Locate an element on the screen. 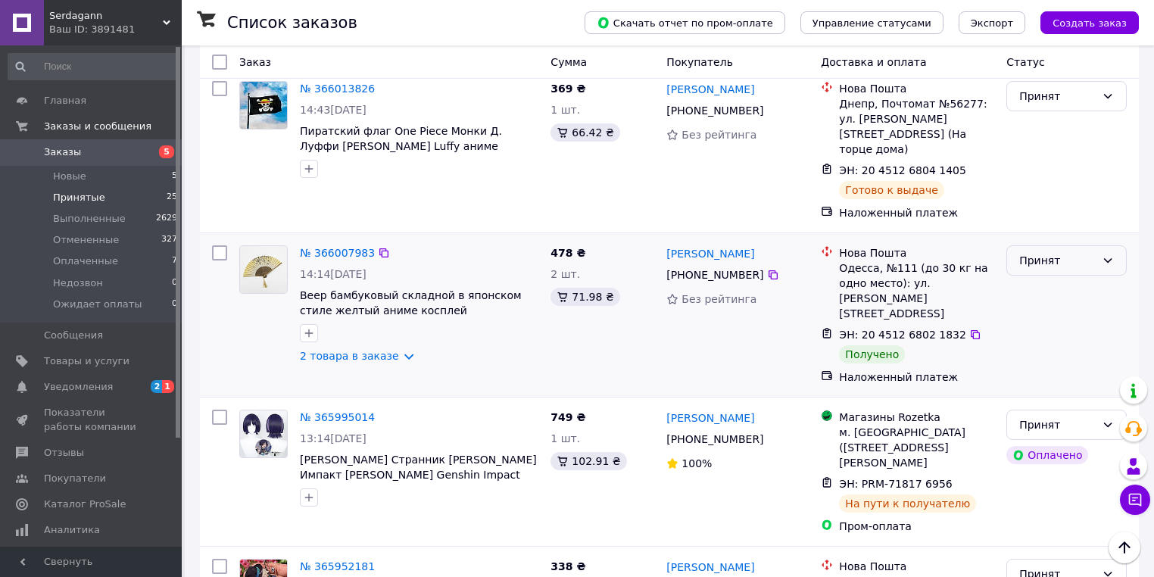 The width and height of the screenshot is (1154, 577). span: 327 is located at coordinates (169, 240).